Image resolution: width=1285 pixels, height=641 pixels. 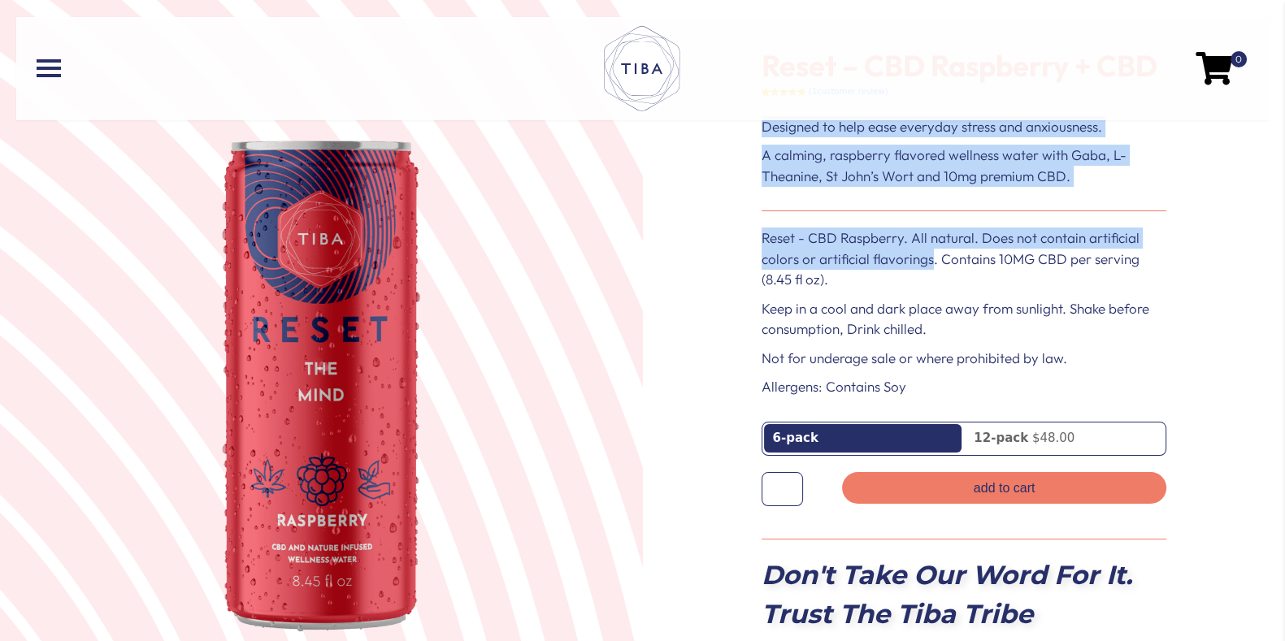 I want to click on a: 12-pack, so click(x=1064, y=438).